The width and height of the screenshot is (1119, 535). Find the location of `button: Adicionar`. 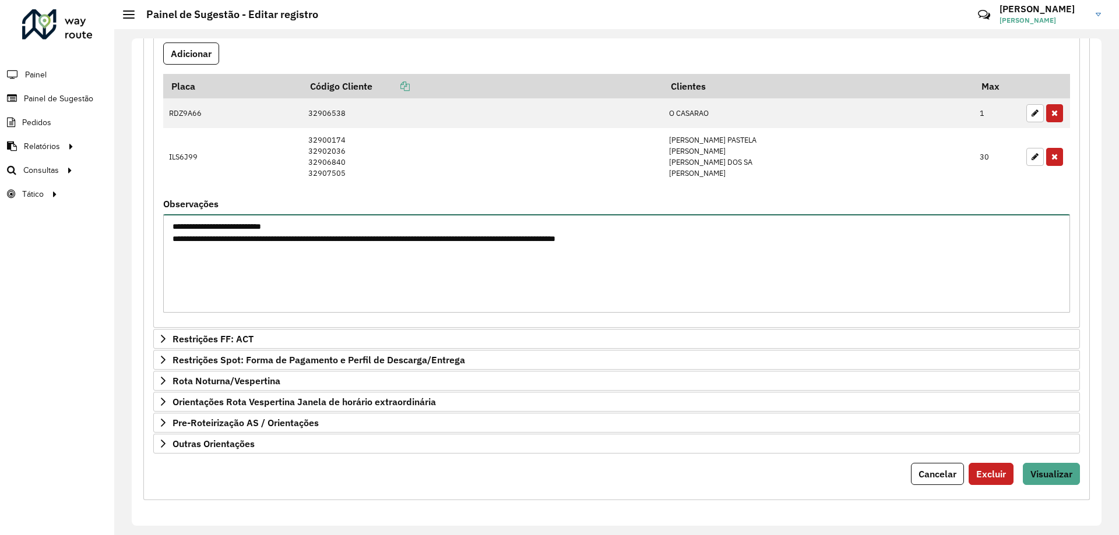

button: Adicionar is located at coordinates (191, 54).